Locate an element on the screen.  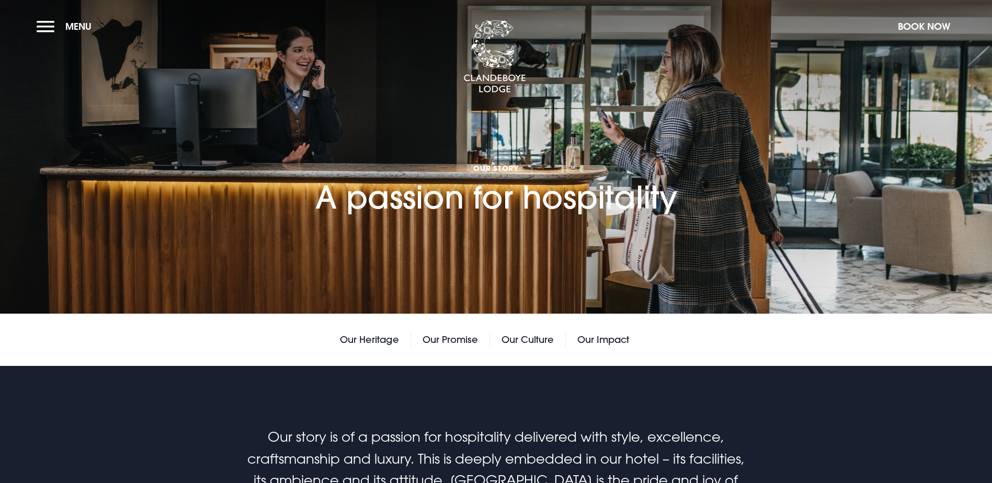
span: Our Story is located at coordinates (496, 168).